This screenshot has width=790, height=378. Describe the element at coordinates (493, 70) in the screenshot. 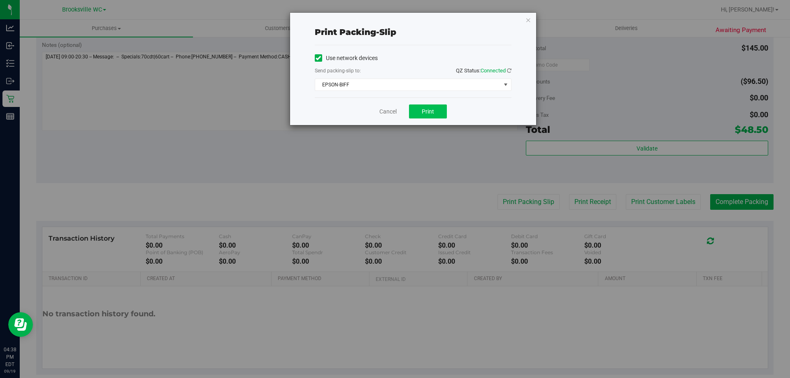

I see `span: Connected` at that location.